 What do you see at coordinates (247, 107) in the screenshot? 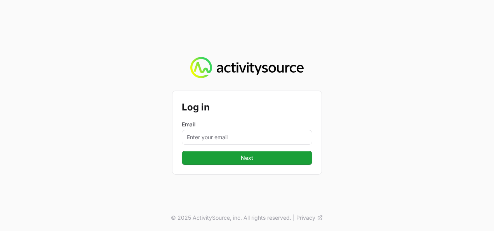
I see `h2: Log in` at bounding box center [247, 107].